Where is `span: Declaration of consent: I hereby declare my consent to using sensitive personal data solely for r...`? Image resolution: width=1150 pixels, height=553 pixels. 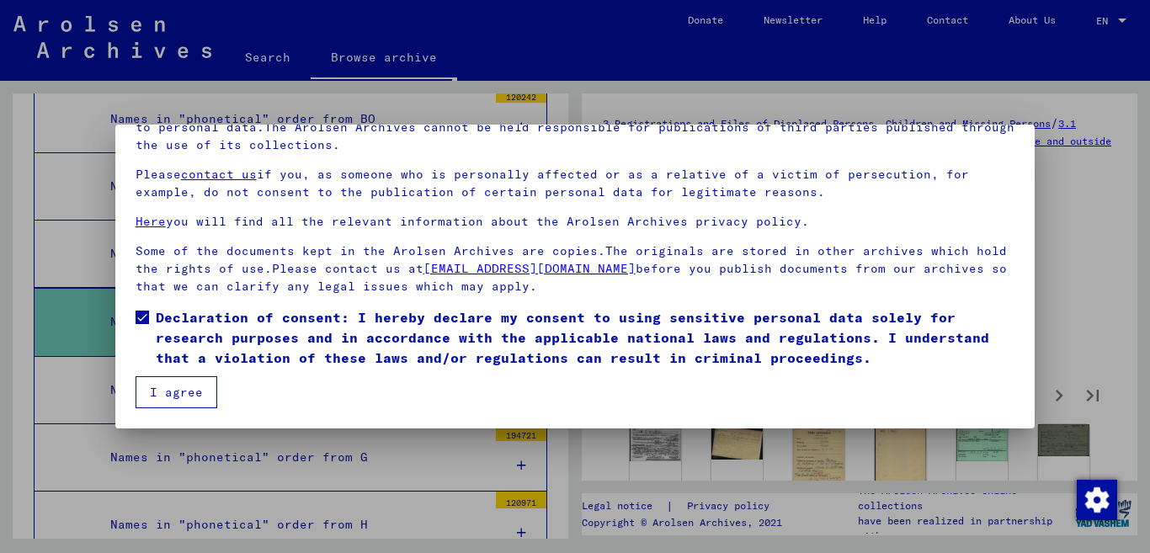 span: Declaration of consent: I hereby declare my consent to using sensitive personal data solely for r... is located at coordinates (585, 338).